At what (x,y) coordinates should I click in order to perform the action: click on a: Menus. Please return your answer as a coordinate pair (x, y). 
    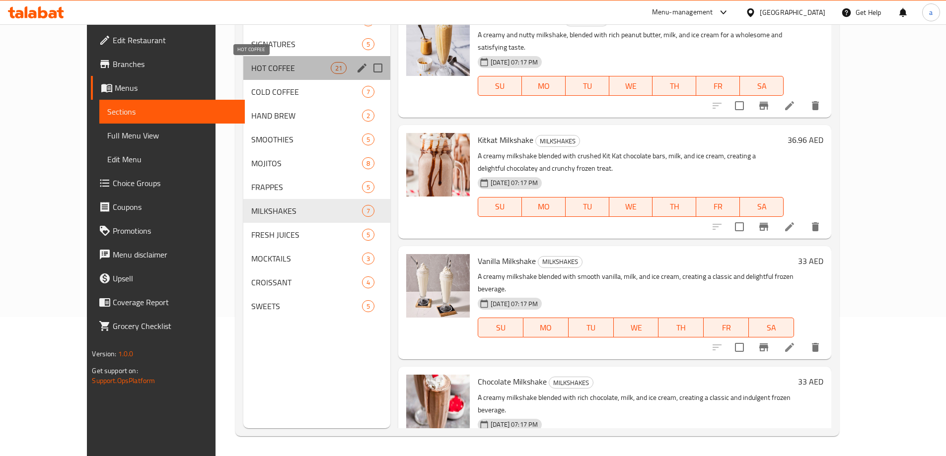
    Looking at the image, I should click on (168, 88).